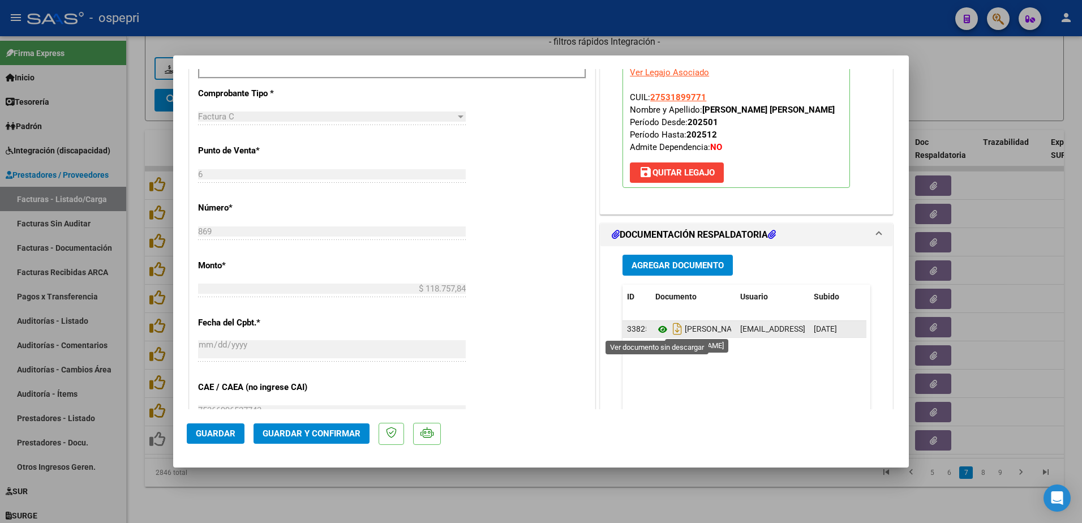 This screenshot has height=523, width=1082. I want to click on span: Guardar y Confirmar, so click(311, 433).